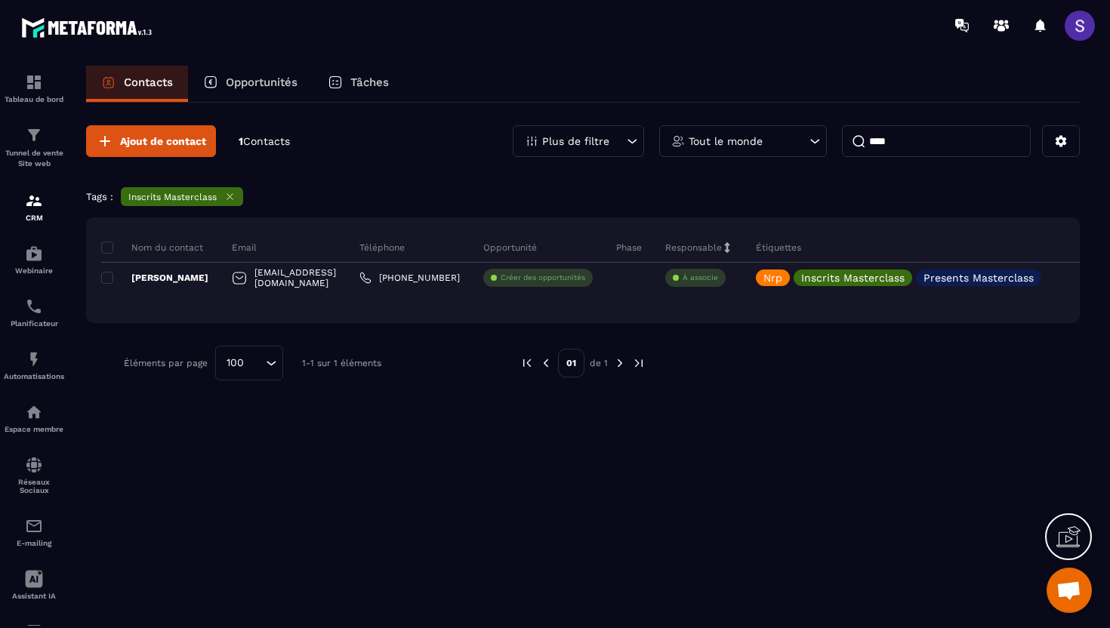  Describe the element at coordinates (34, 217) in the screenshot. I see `p: CRM` at that location.